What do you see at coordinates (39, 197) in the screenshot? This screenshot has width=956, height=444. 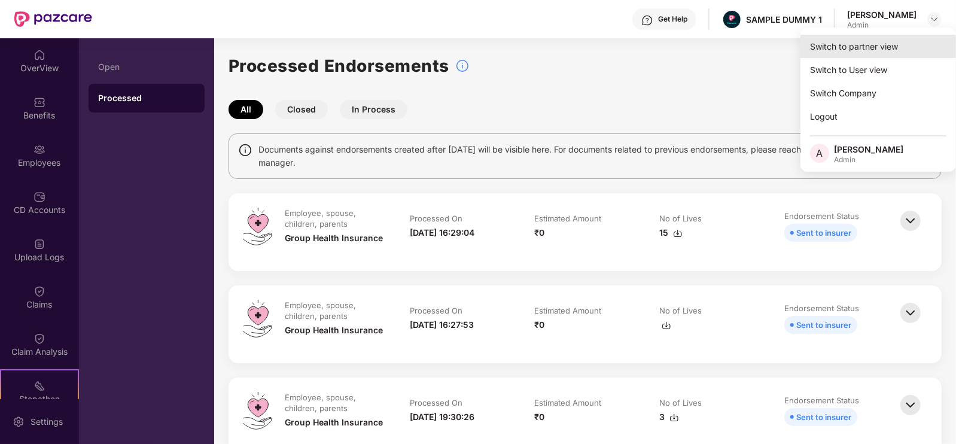 I see `img: svg+xml;base64,PHN2ZyBpZD0iQ0RfQWNjb3VudHMiIGRhdGEtbmFtZT0iQ0QgQWNjb3VudHMiIHhtbG5zPSJodHRwOi8vd3...` at bounding box center [39, 197].